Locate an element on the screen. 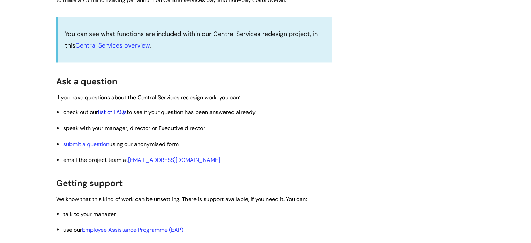 This screenshot has width=531, height=243. span: We know that this kind of work can be unsettling. There is support available, if you need it. You... is located at coordinates (182, 199).